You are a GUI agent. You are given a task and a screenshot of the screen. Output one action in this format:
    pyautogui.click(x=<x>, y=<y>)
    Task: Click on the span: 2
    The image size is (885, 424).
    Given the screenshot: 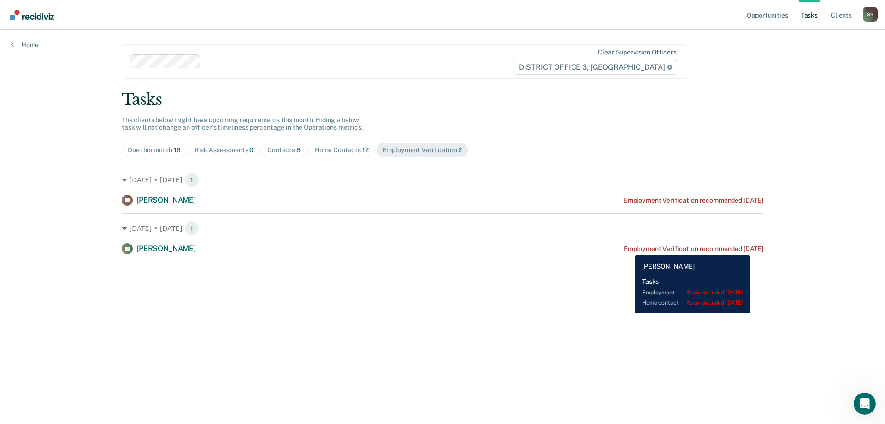 What is the action you would take?
    pyautogui.click(x=460, y=150)
    